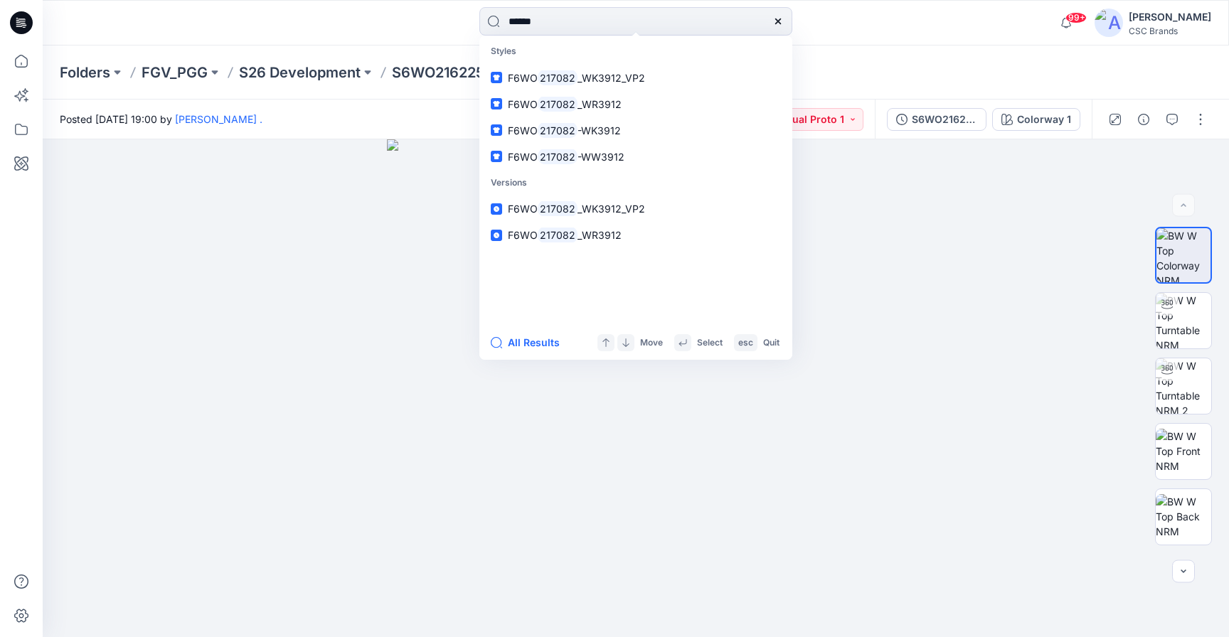 The height and width of the screenshot is (637, 1229). What do you see at coordinates (1184, 255) in the screenshot?
I see `img: BW W Top Colorway NRM` at bounding box center [1184, 255].